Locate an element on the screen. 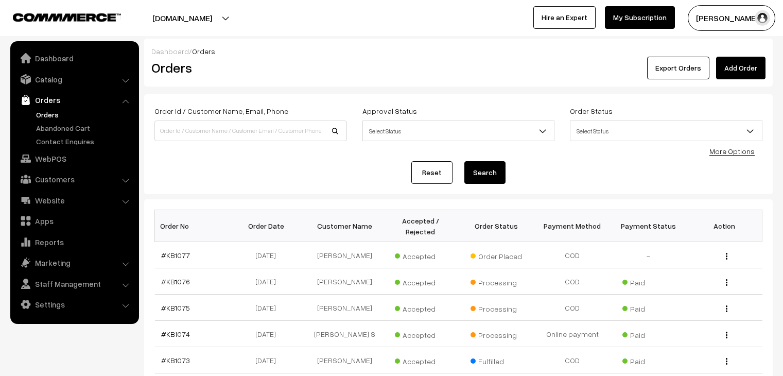  a: Add Order is located at coordinates (741, 68).